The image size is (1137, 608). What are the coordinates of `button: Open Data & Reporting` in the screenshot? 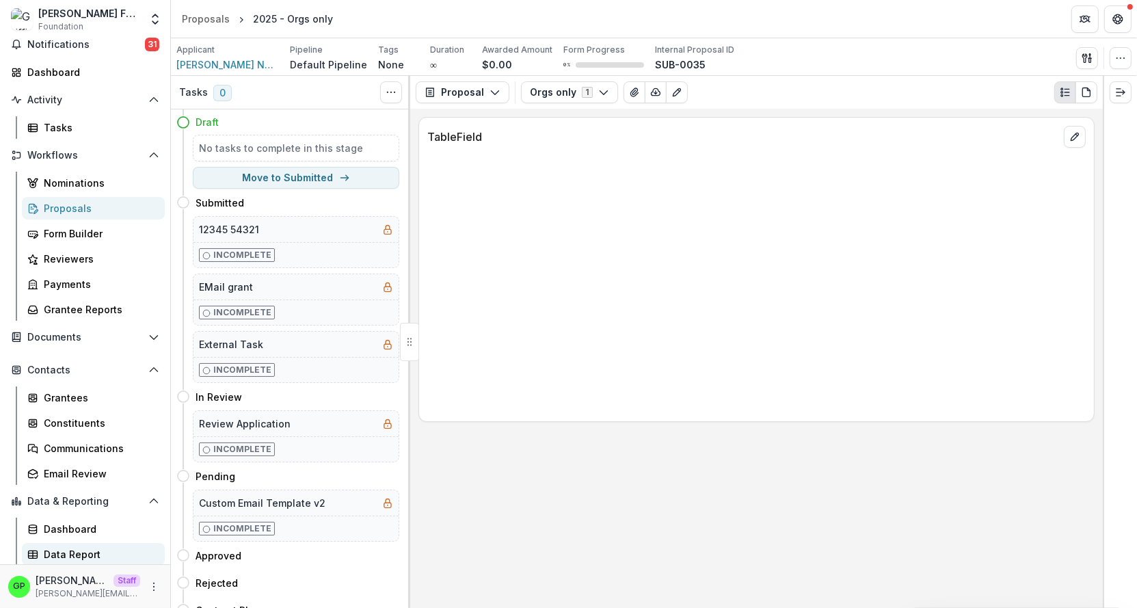 It's located at (85, 501).